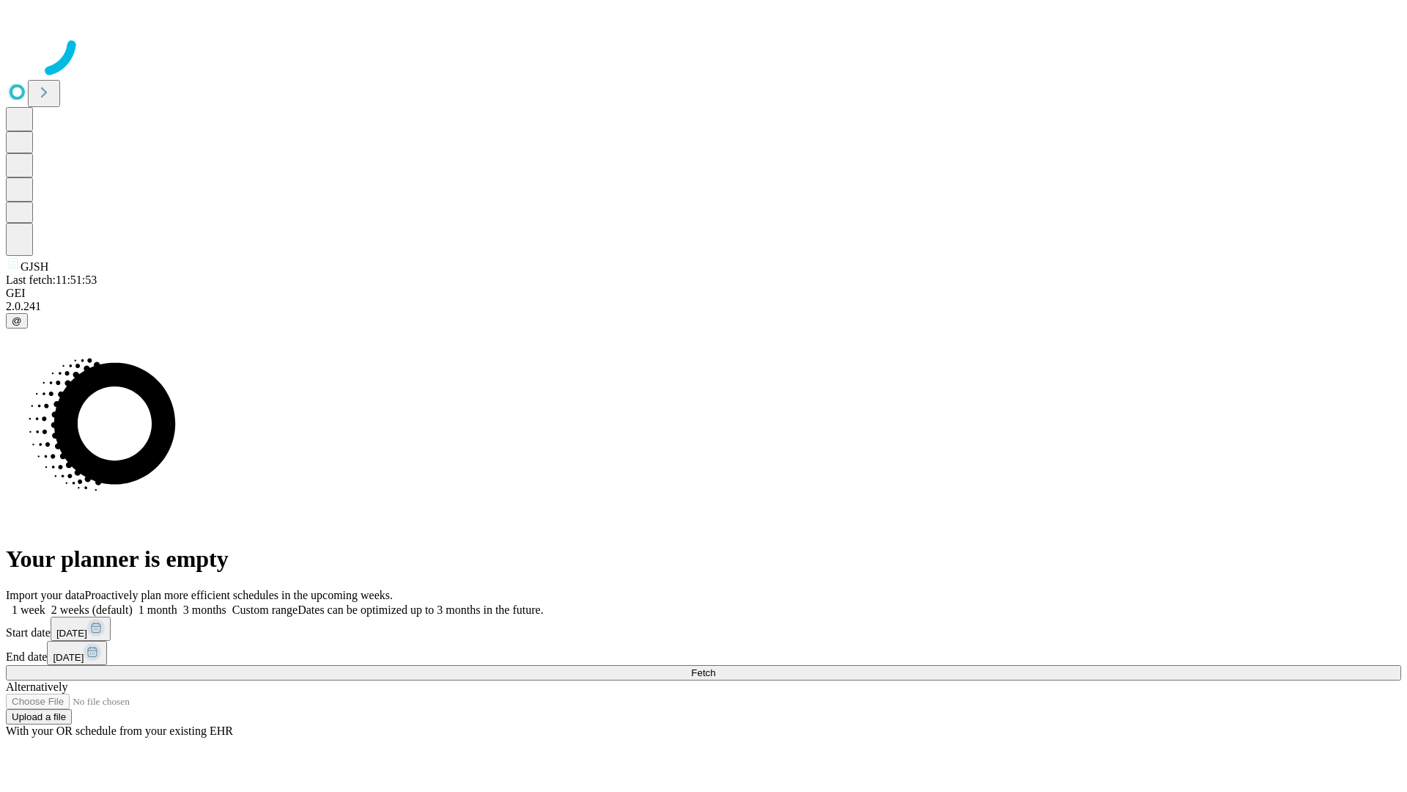 The height and width of the screenshot is (792, 1407). What do you see at coordinates (34, 266) in the screenshot?
I see `span: GJSH` at bounding box center [34, 266].